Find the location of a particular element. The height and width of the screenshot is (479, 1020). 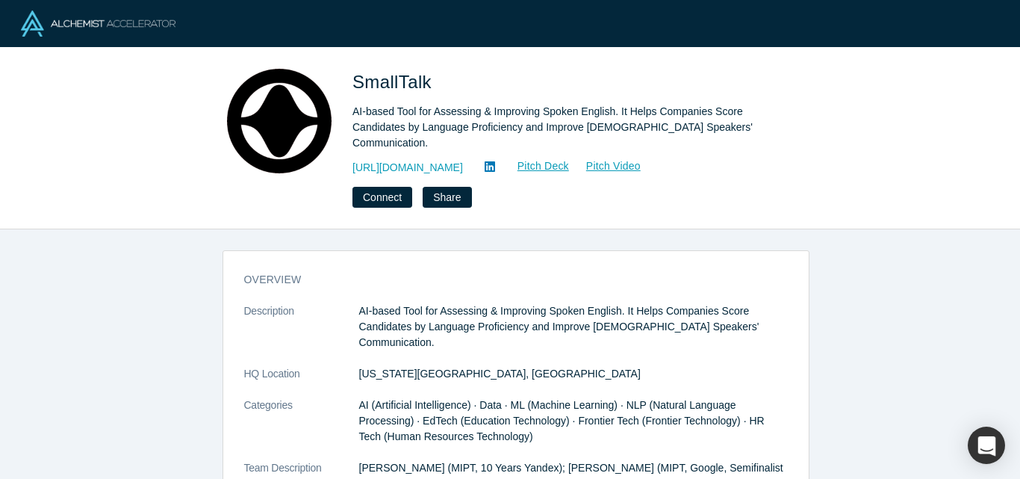

div: AI-based Tool for Assessing & Improving Spoken English. It Helps Companies Score Candidates by La... is located at coordinates (561, 127).